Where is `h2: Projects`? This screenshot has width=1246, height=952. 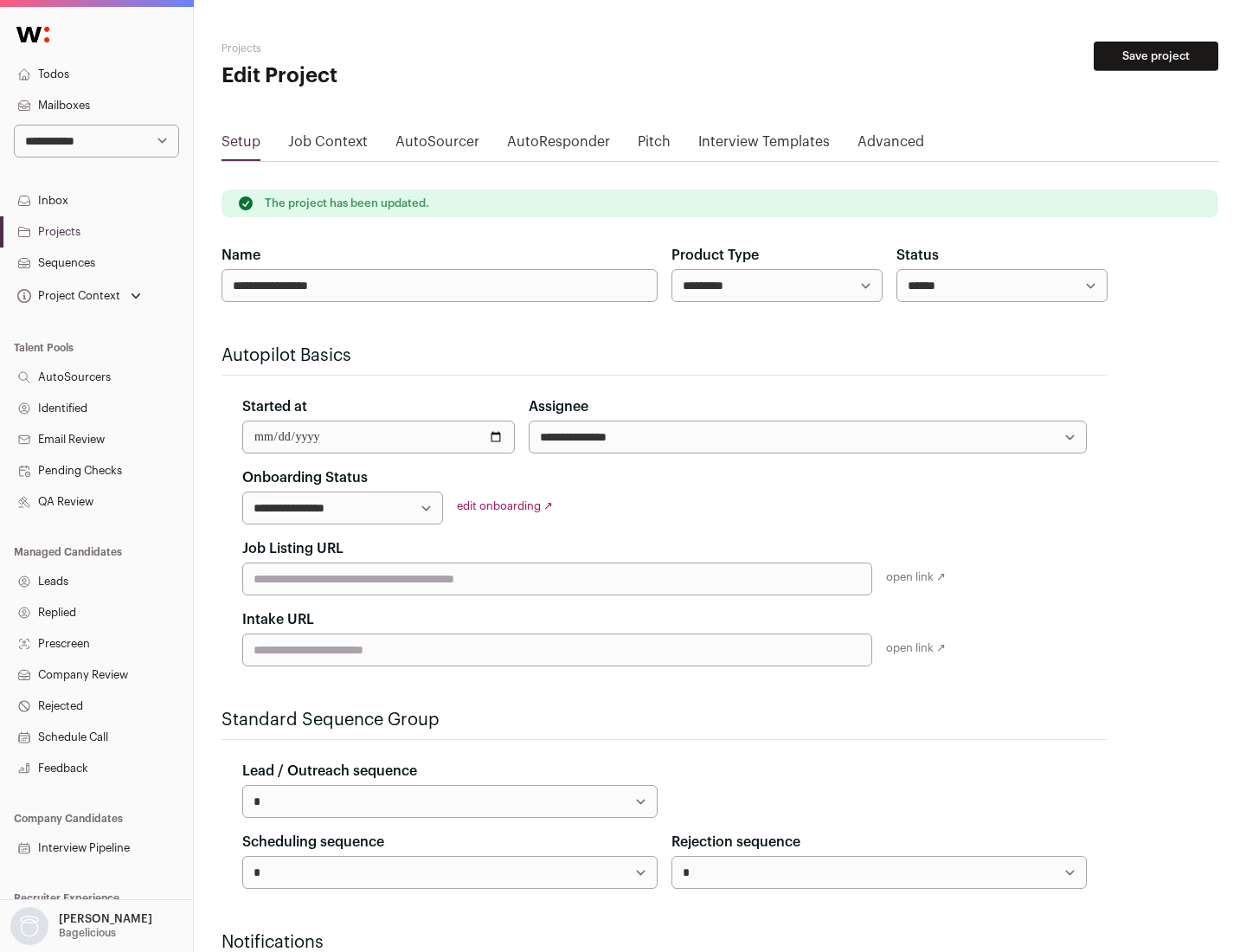
h2: Projects is located at coordinates (388, 49).